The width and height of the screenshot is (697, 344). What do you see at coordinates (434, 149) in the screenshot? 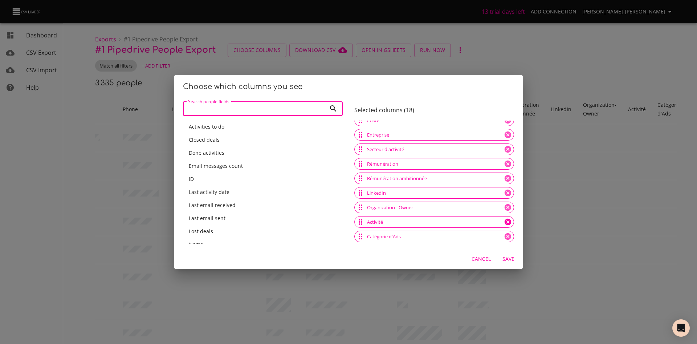
I see `div: Secteur d'activité` at bounding box center [434, 149].